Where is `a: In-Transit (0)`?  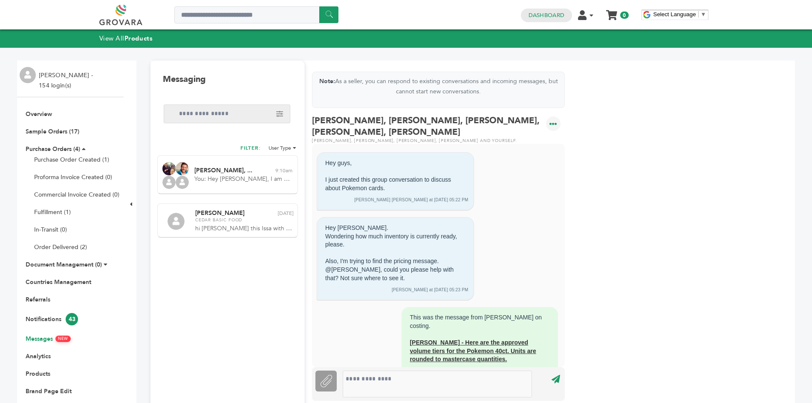 a: In-Transit (0) is located at coordinates (50, 229).